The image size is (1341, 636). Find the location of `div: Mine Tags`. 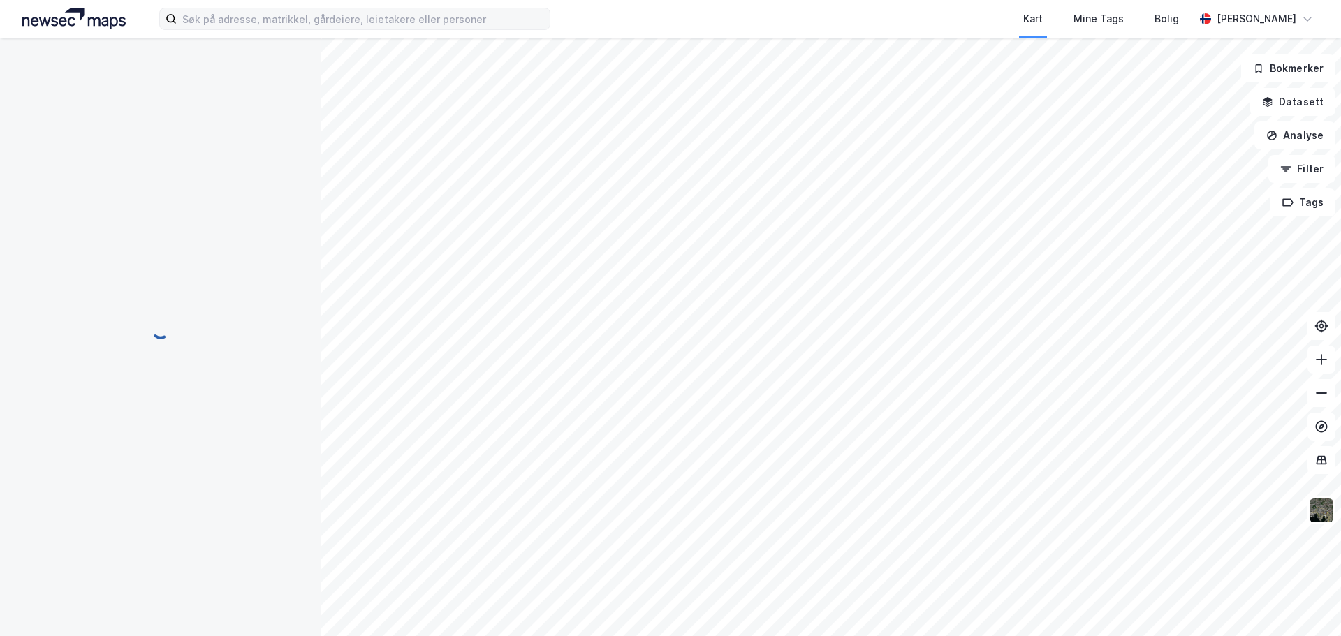

div: Mine Tags is located at coordinates (1099, 19).